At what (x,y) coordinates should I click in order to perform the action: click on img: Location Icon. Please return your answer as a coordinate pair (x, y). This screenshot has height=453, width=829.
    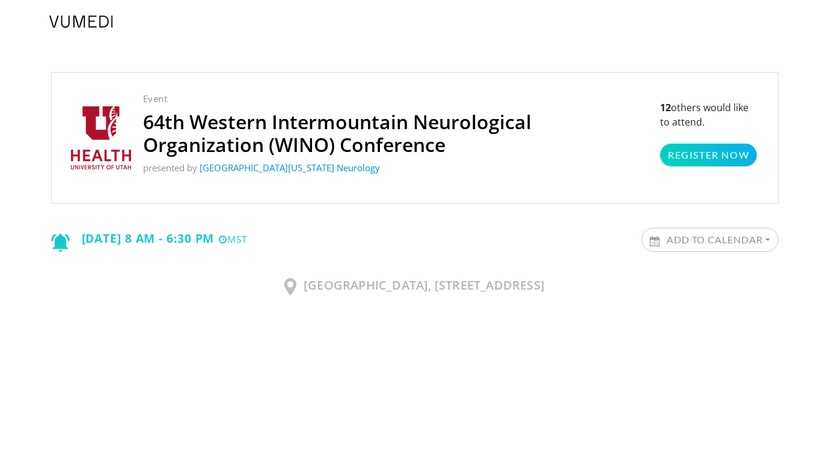
    Looking at the image, I should click on (290, 287).